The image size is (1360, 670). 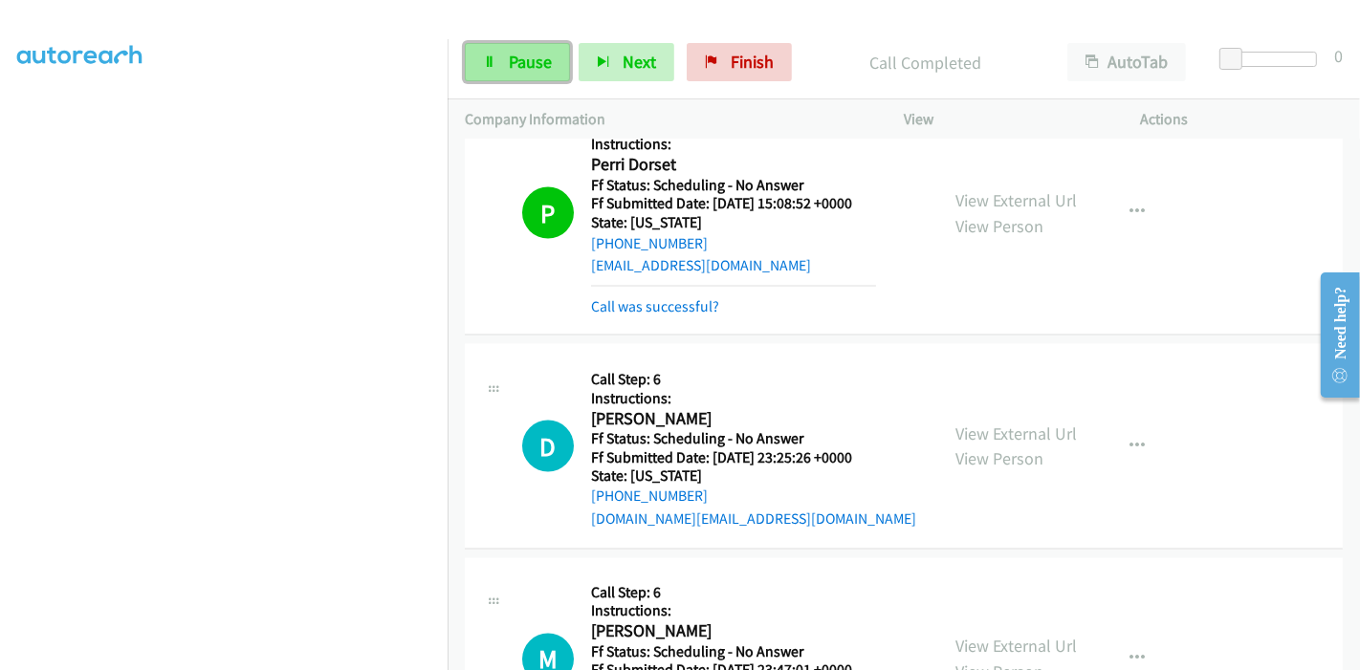 I want to click on span: Pause, so click(x=530, y=61).